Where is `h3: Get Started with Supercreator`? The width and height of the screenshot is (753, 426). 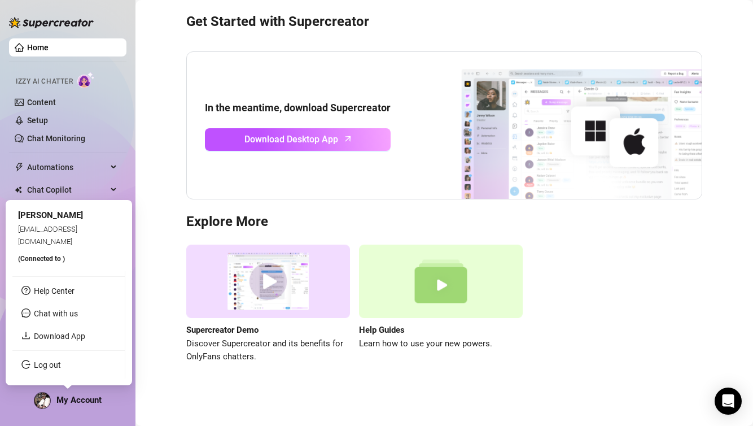 h3: Get Started with Supercreator is located at coordinates (444, 22).